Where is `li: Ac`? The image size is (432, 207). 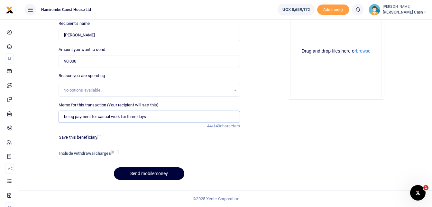 li: Ac is located at coordinates (9, 168).